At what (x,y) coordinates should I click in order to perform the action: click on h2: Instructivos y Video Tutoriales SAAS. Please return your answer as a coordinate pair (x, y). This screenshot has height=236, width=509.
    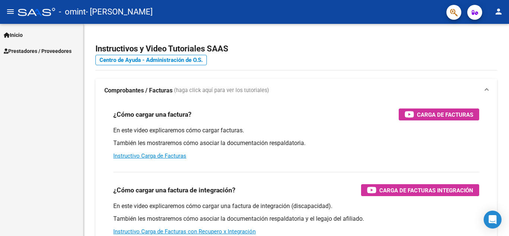
    Looking at the image, I should click on (296, 49).